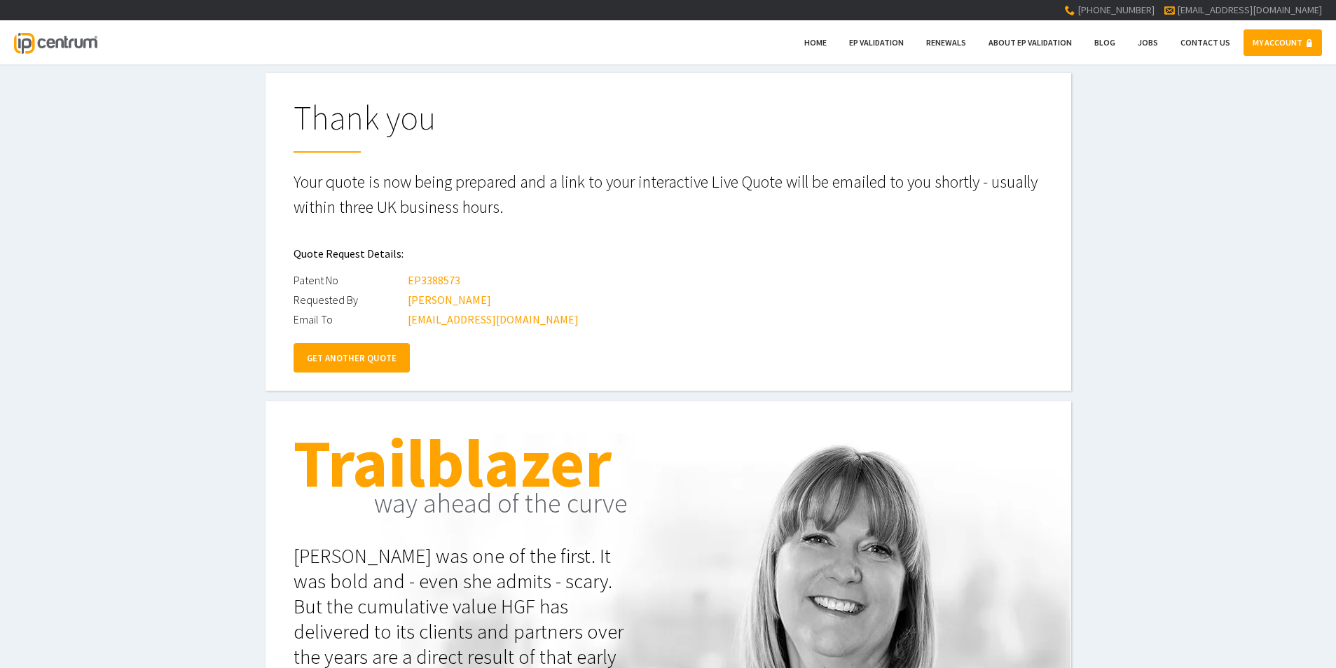 The width and height of the screenshot is (1336, 668). Describe the element at coordinates (1105, 43) in the screenshot. I see `a: Blog` at that location.